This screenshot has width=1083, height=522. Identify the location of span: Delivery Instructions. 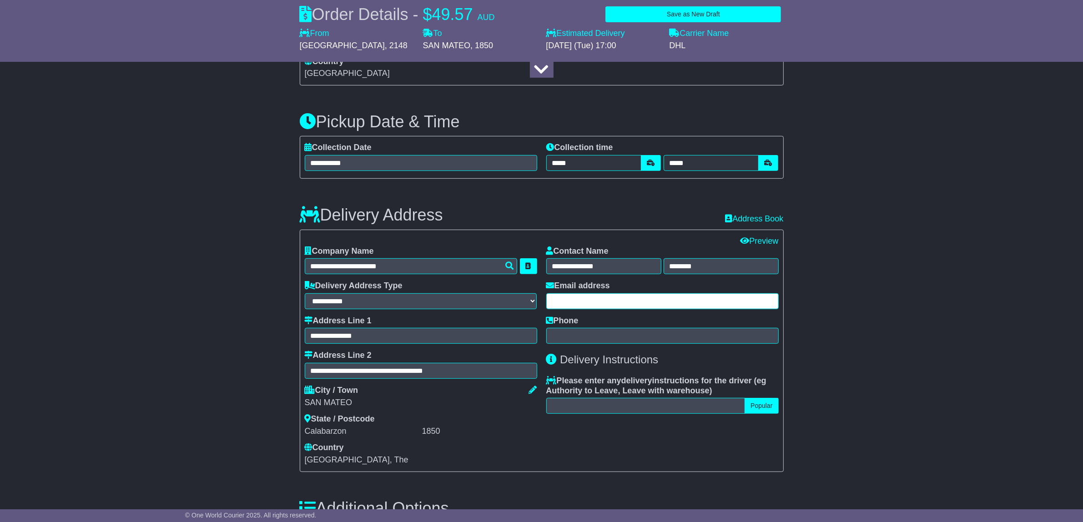
(609, 359).